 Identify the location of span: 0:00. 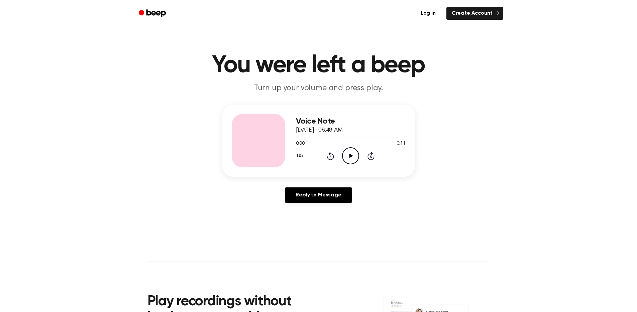
(300, 144).